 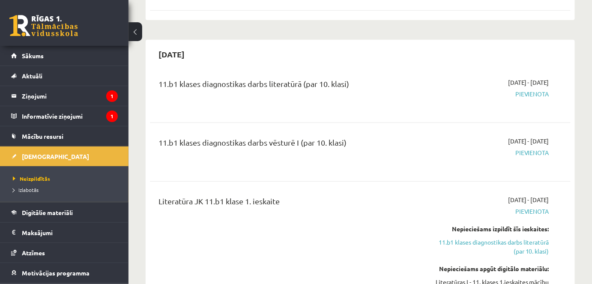 What do you see at coordinates (32, 76) in the screenshot?
I see `span: Aktuāli` at bounding box center [32, 76].